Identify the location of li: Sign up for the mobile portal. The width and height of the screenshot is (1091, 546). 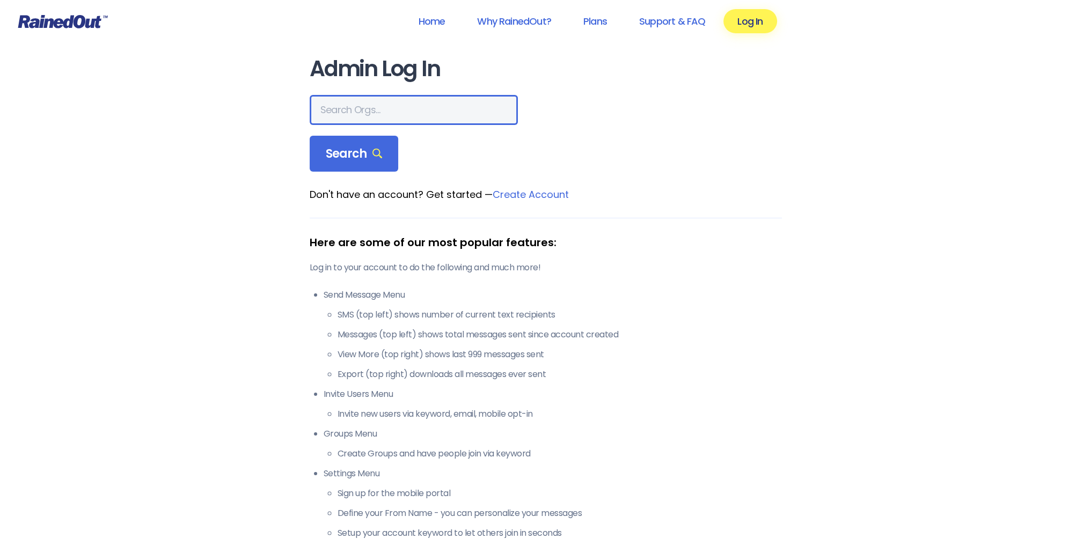
(560, 494).